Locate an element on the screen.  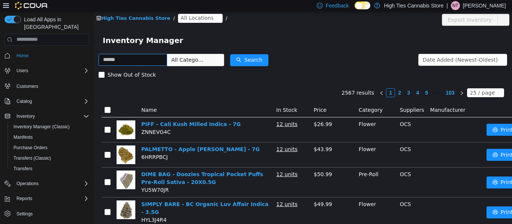
li: Previous Page is located at coordinates (288, 82).